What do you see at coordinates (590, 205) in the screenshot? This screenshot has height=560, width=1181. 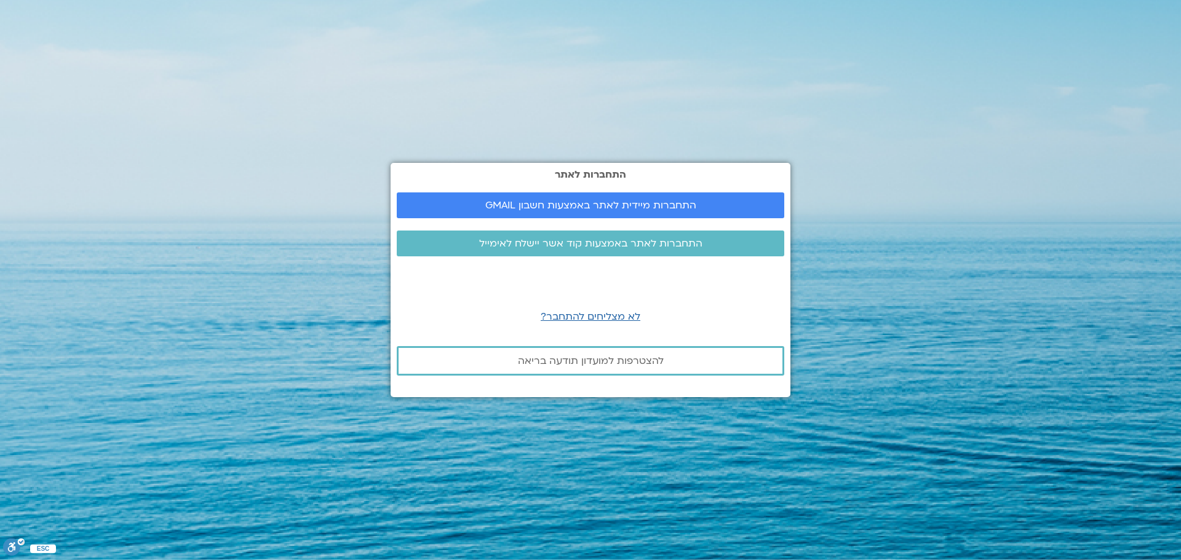 I see `span: התחברות מיידית לאתר באמצעות חשבון GMAIL` at bounding box center [590, 205].